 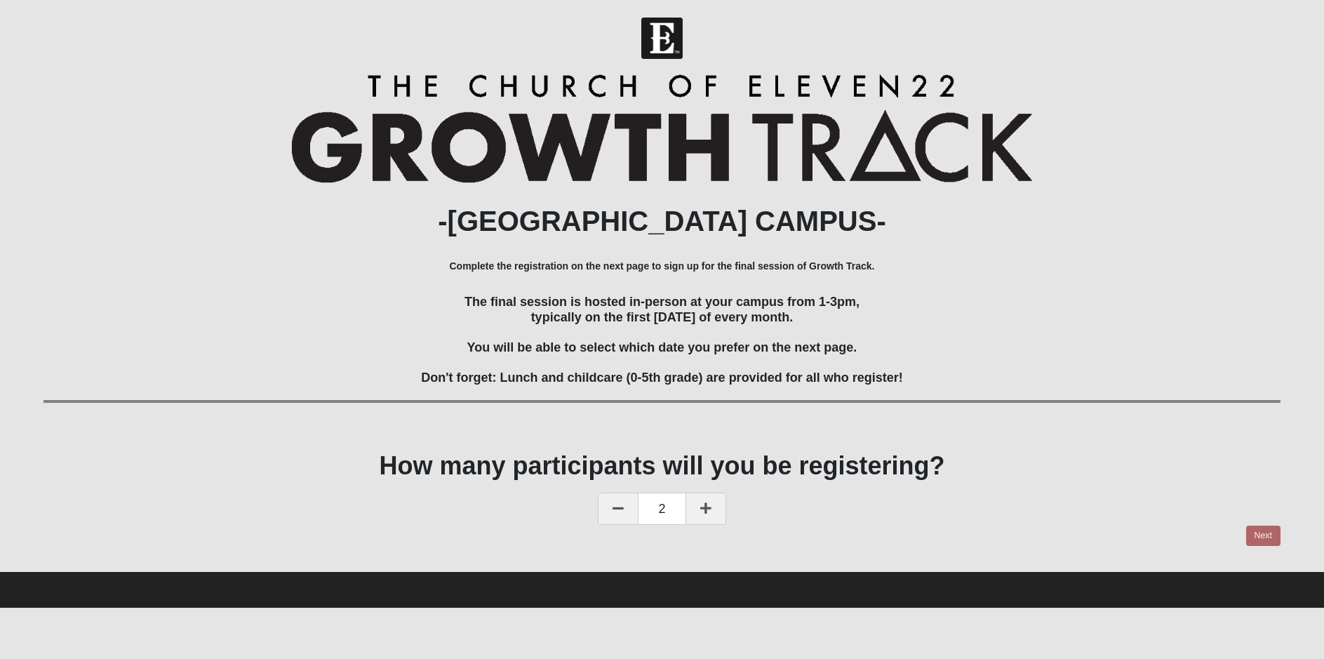 I want to click on span: Don't forget: Lunch and childcare (0-5th grade) are provided for all who register!, so click(x=662, y=377).